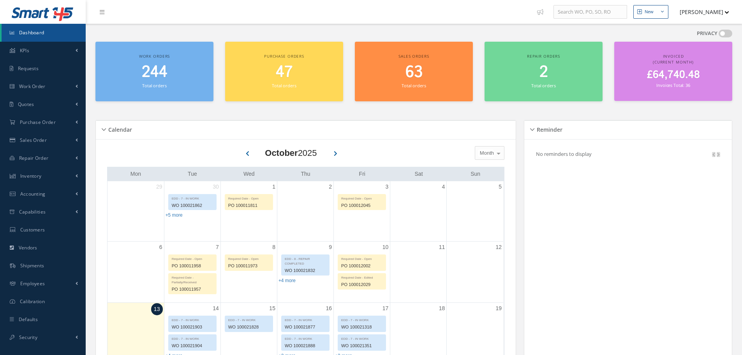 This screenshot has height=355, width=742. I want to click on a: Monday, so click(136, 174).